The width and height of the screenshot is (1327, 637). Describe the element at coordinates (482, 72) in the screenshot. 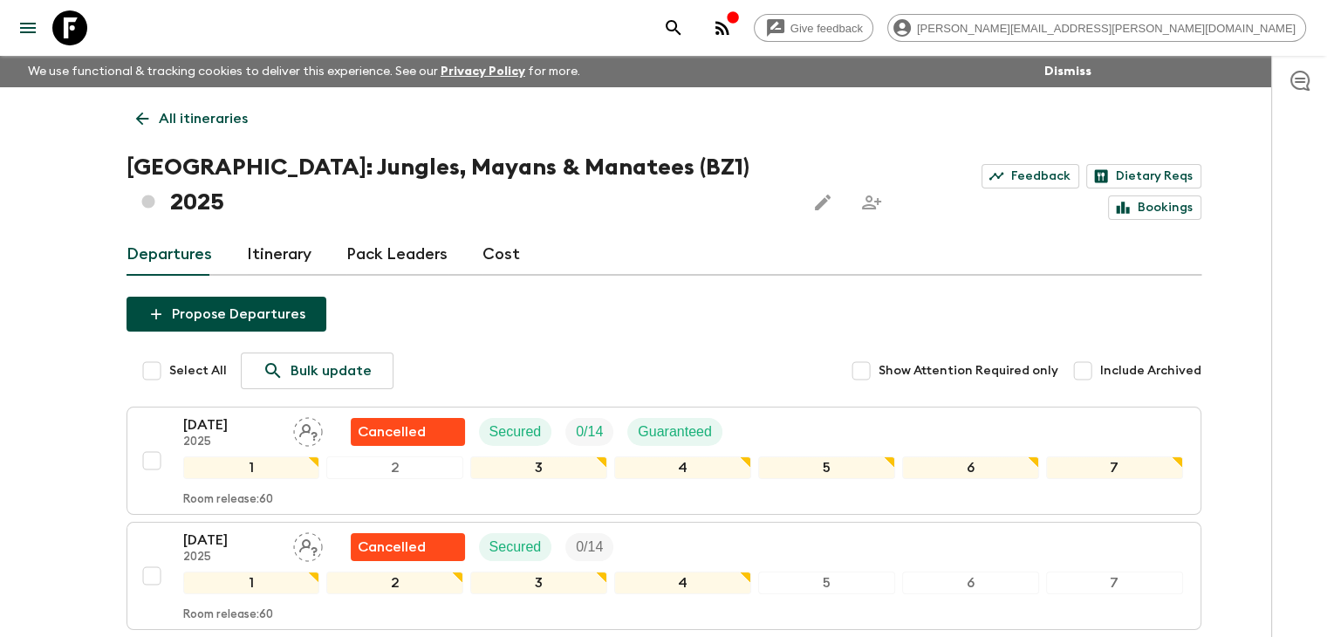

I see `a: Privacy Policy` at that location.